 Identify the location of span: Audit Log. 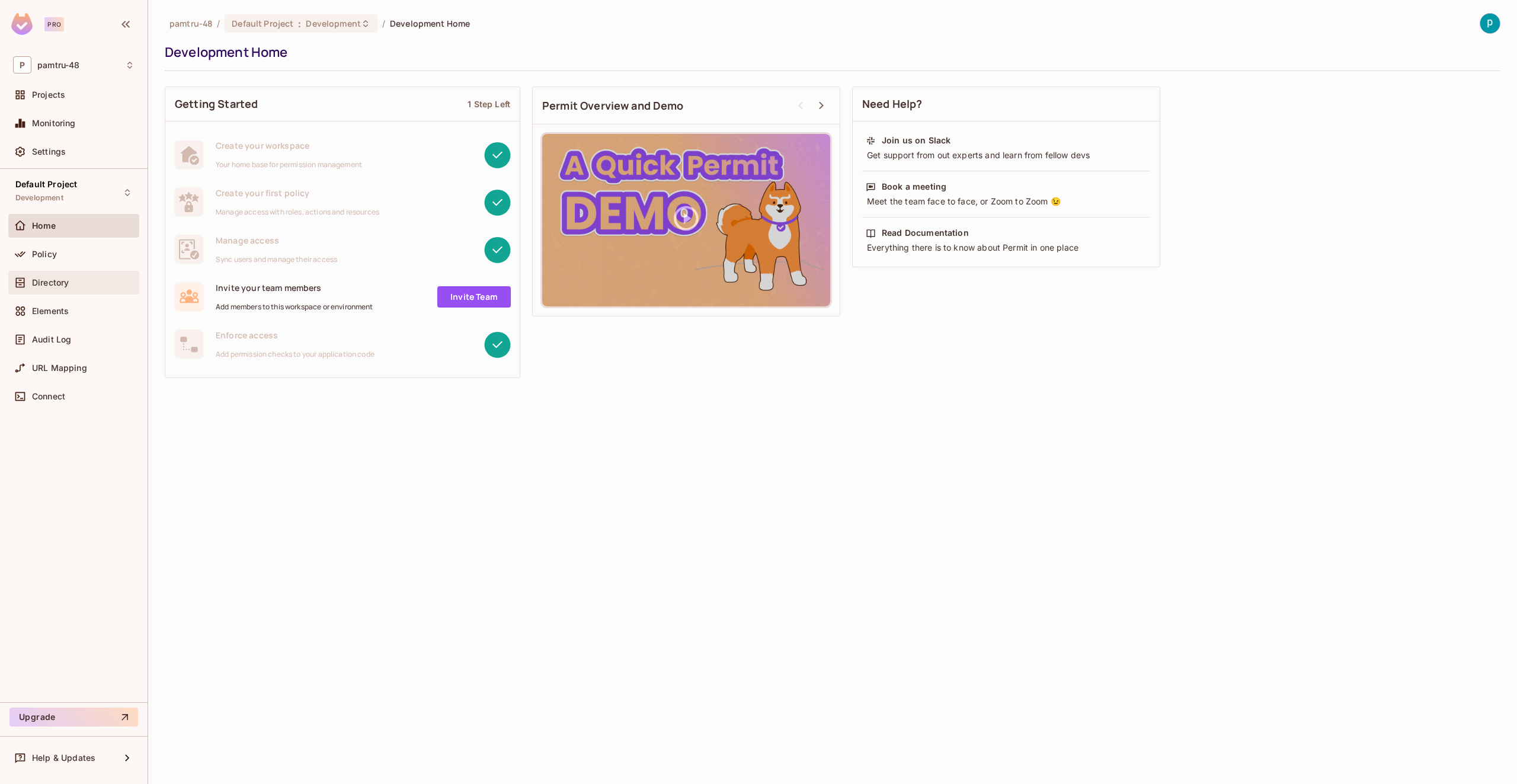
(52, 340).